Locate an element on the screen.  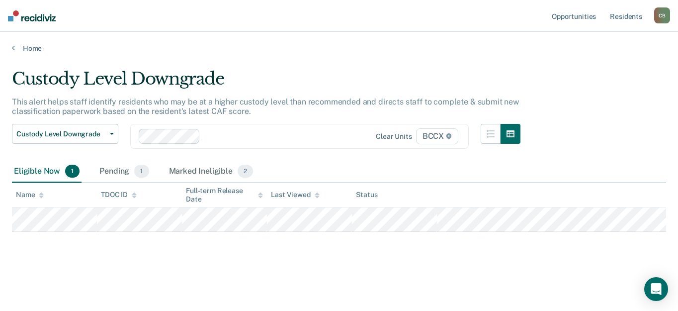
span: Custody Level Downgrade is located at coordinates (61, 134).